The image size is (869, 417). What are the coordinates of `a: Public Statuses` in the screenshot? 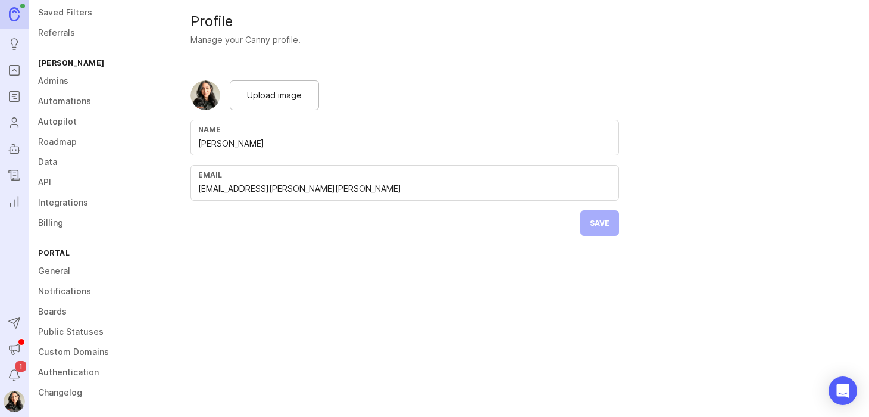 It's located at (99, 332).